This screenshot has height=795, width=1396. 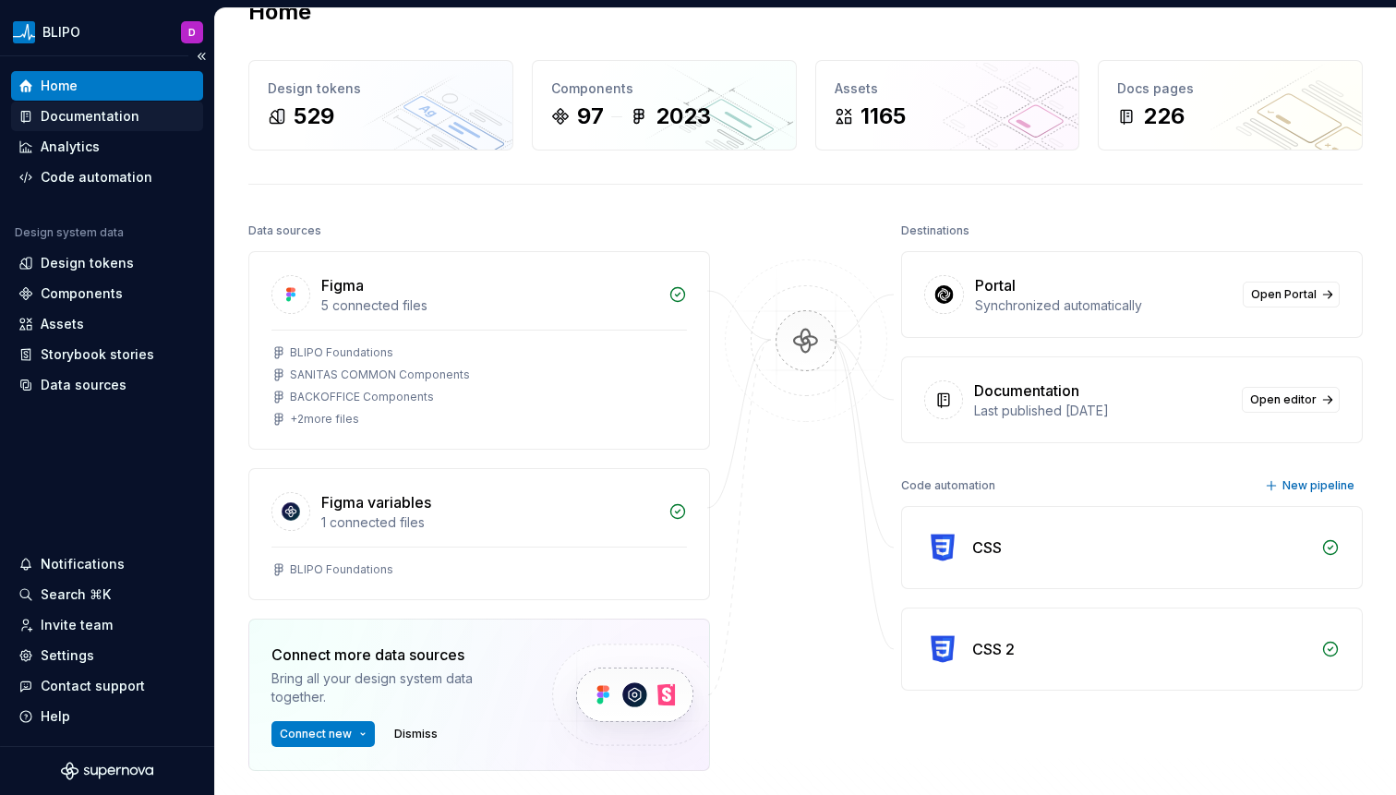 I want to click on a: Assets, so click(x=107, y=324).